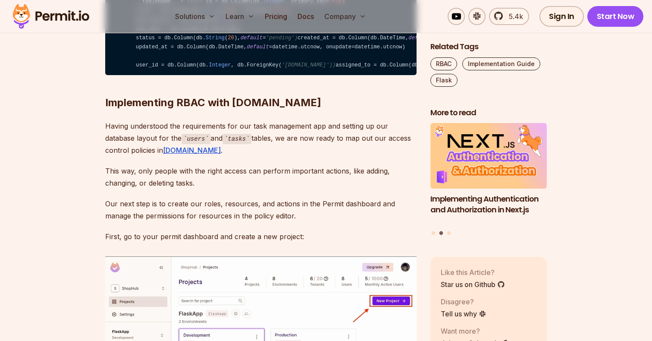  Describe the element at coordinates (463, 313) in the screenshot. I see `a: Tell us why` at that location.